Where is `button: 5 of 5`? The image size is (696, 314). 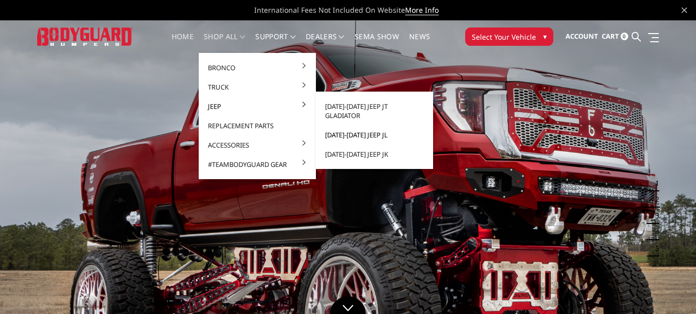
button: 5 of 5 is located at coordinates (654, 249).